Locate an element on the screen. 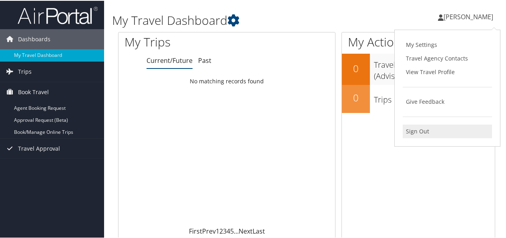  img: airportal-logo.png is located at coordinates (58, 14).